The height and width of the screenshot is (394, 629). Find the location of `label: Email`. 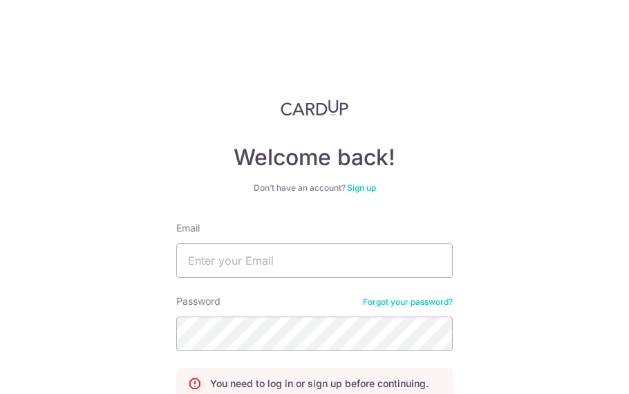

label: Email is located at coordinates (188, 228).